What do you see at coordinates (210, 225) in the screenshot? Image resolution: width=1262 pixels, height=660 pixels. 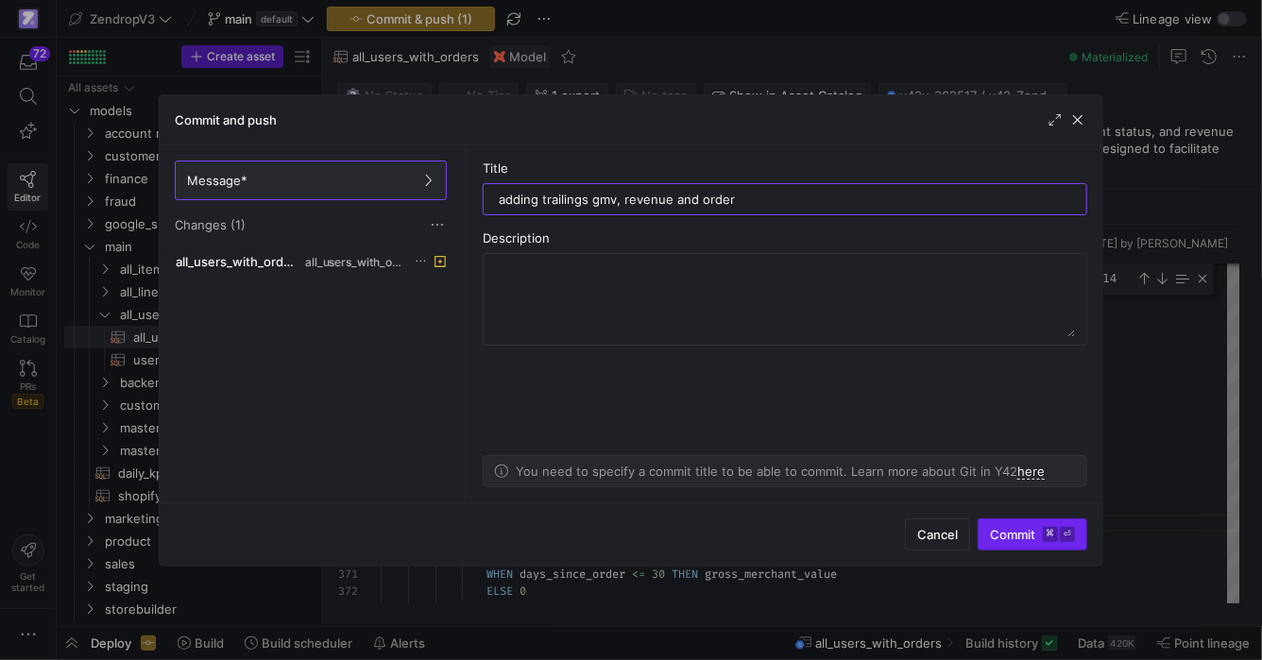 I see `span: Changes (1)` at bounding box center [210, 225].